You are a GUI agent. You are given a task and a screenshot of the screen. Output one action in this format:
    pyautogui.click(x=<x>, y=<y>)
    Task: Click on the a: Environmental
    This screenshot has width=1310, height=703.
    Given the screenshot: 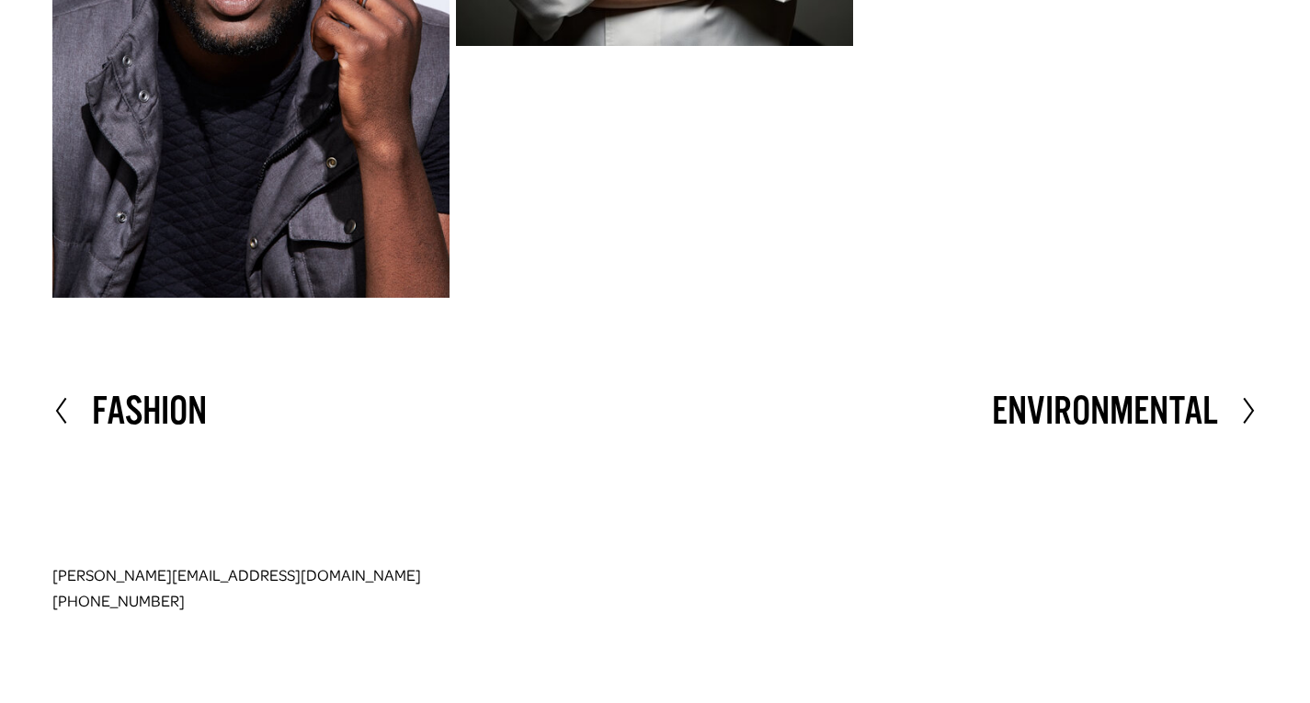 What is the action you would take?
    pyautogui.click(x=1124, y=411)
    